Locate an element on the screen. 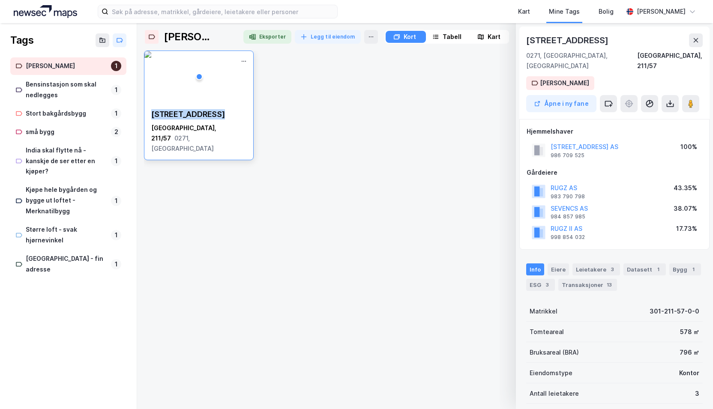 The width and height of the screenshot is (713, 409). div: Leietakere is located at coordinates (596, 270).